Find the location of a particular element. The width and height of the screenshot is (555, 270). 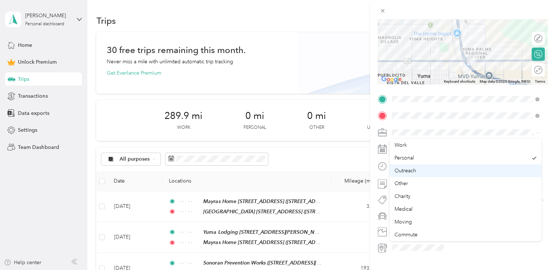

span: Other is located at coordinates (401, 183).